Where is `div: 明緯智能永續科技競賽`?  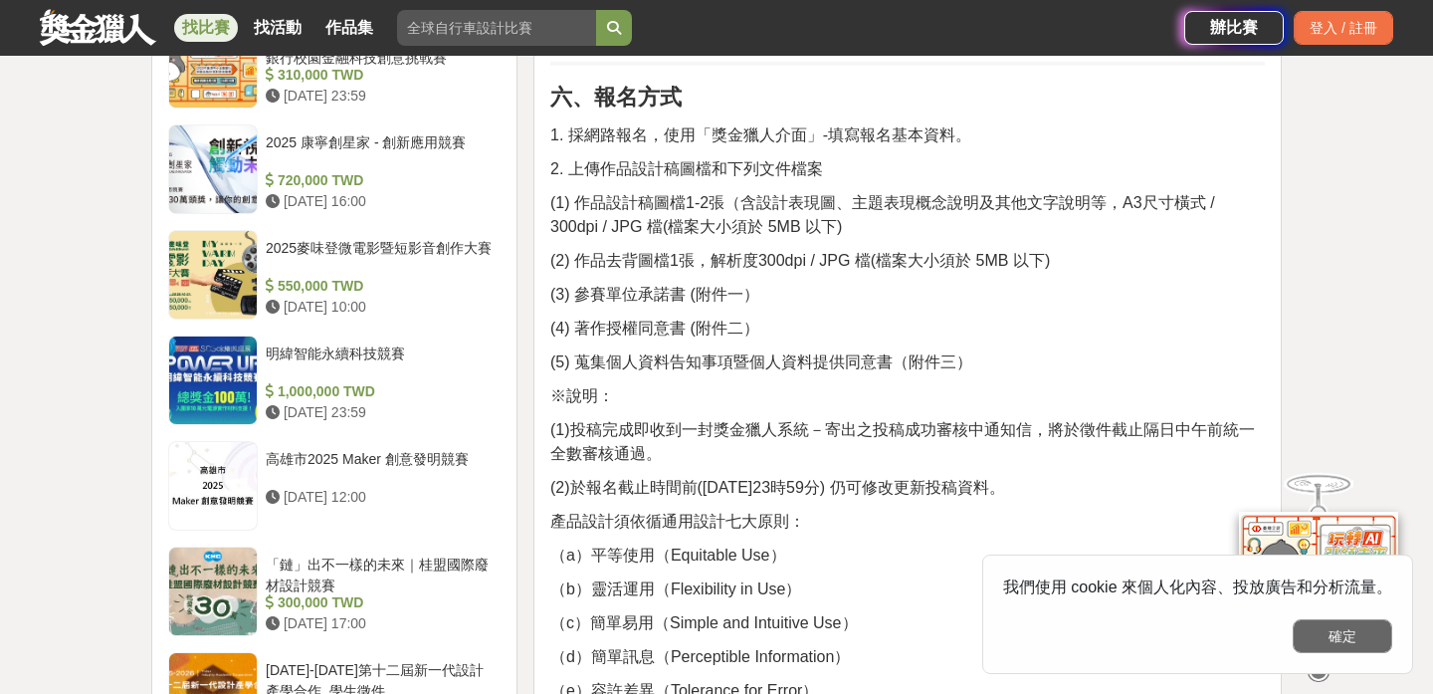
div: 明緯智能永續科技競賽 is located at coordinates (379, 362).